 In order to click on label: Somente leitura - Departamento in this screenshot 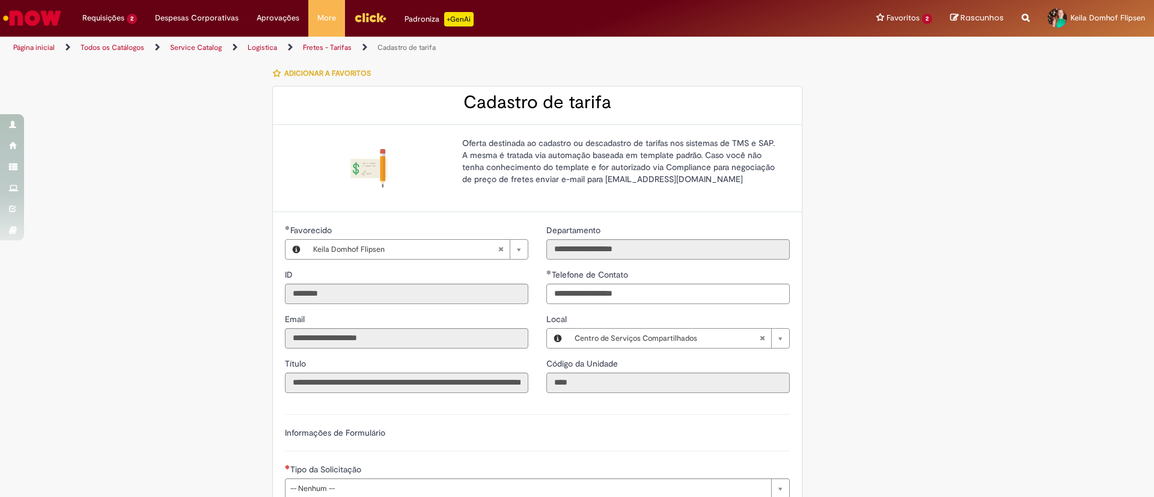, I will do `click(574, 230)`.